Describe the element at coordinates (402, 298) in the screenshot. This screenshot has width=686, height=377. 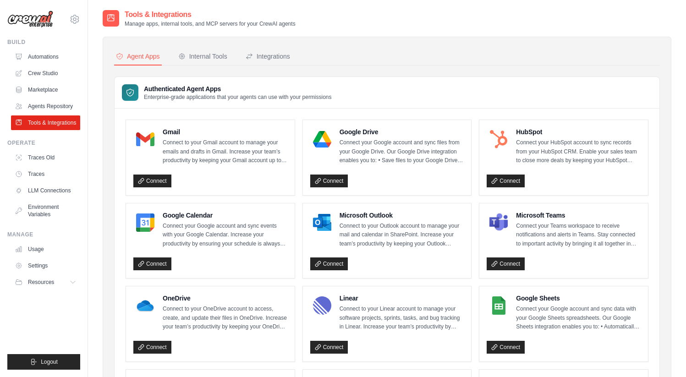
I see `h4: Linear` at that location.